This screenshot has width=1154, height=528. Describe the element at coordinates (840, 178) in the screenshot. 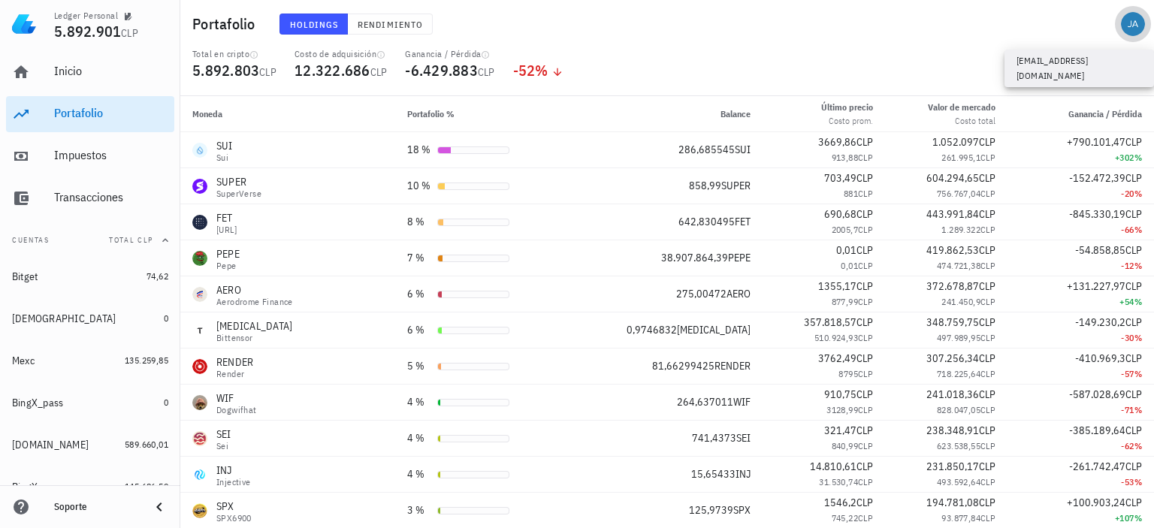

I see `span: 703,49` at that location.